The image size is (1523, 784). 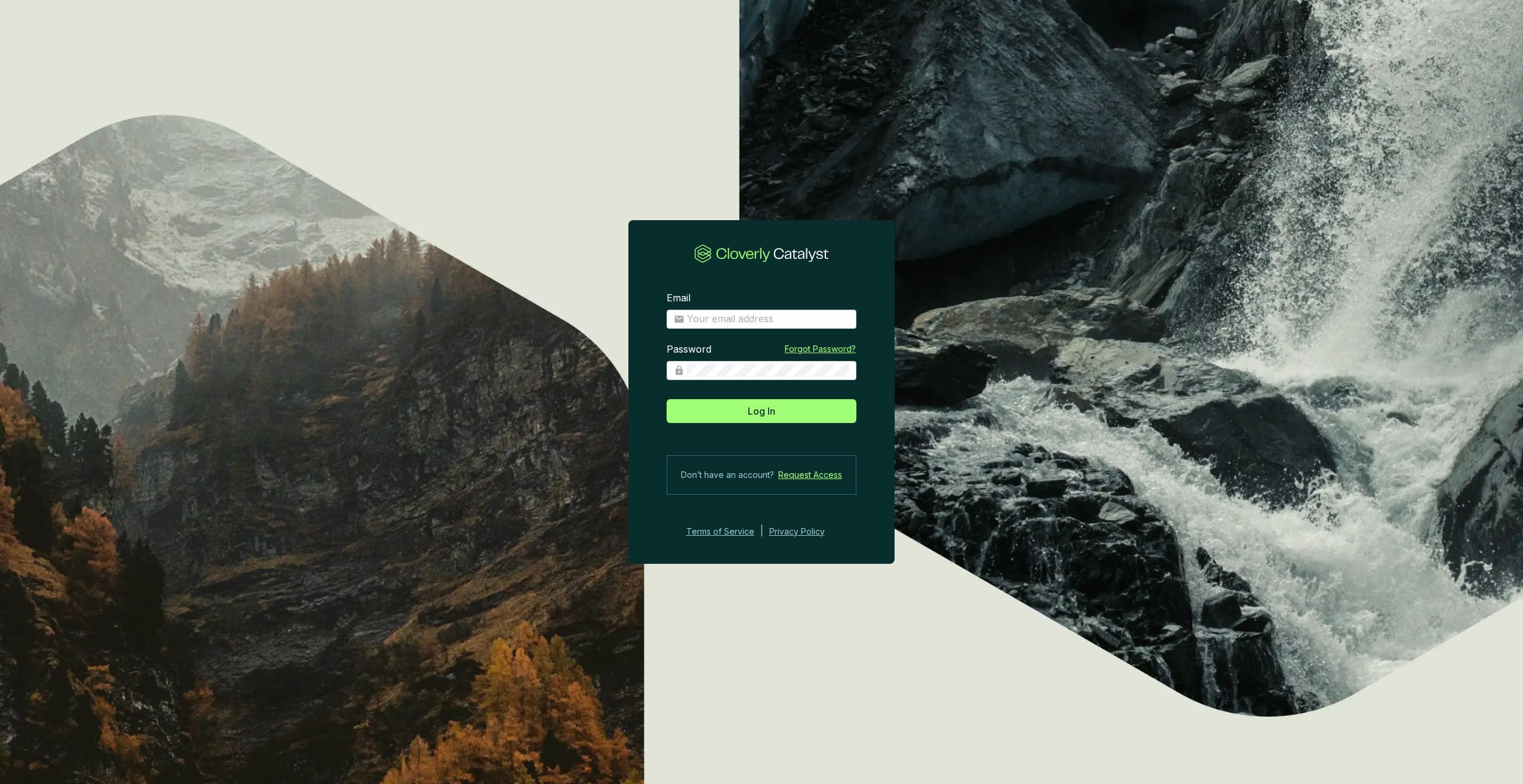 I want to click on span: Don’t have an account?, so click(x=728, y=475).